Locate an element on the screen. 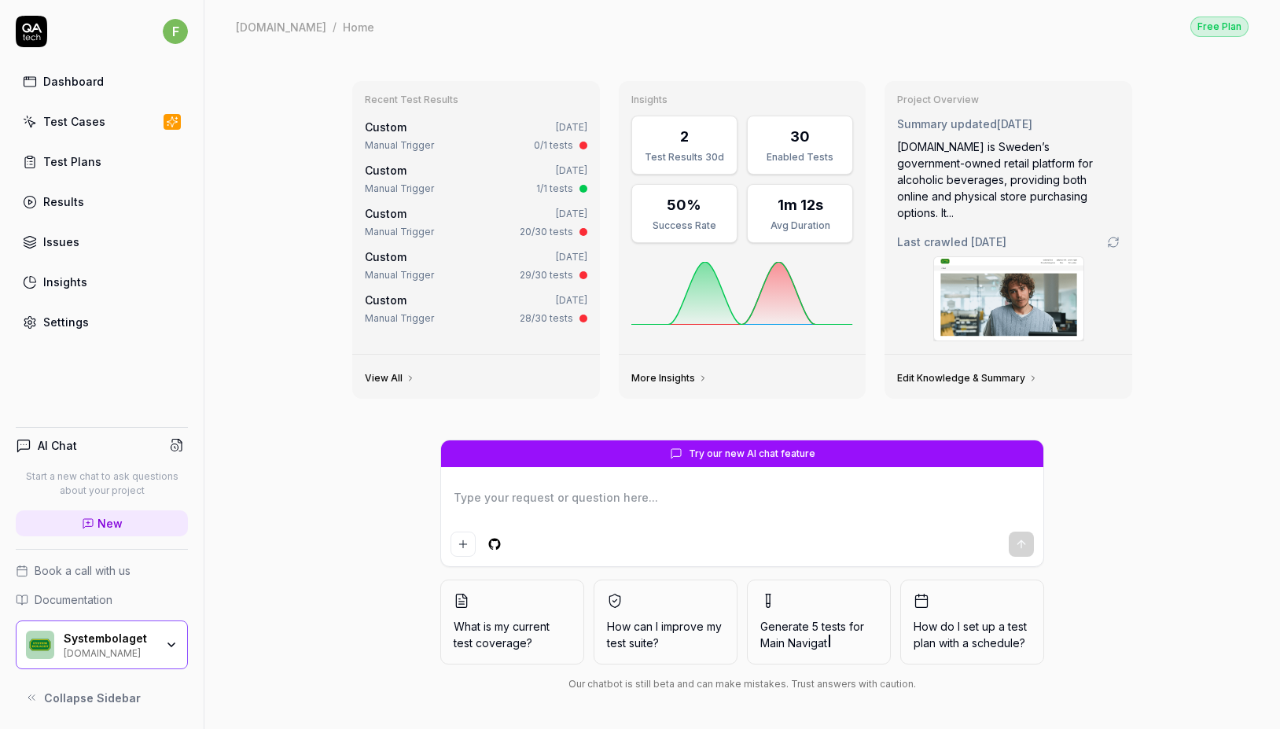  a: Book a call with us is located at coordinates (101, 570).